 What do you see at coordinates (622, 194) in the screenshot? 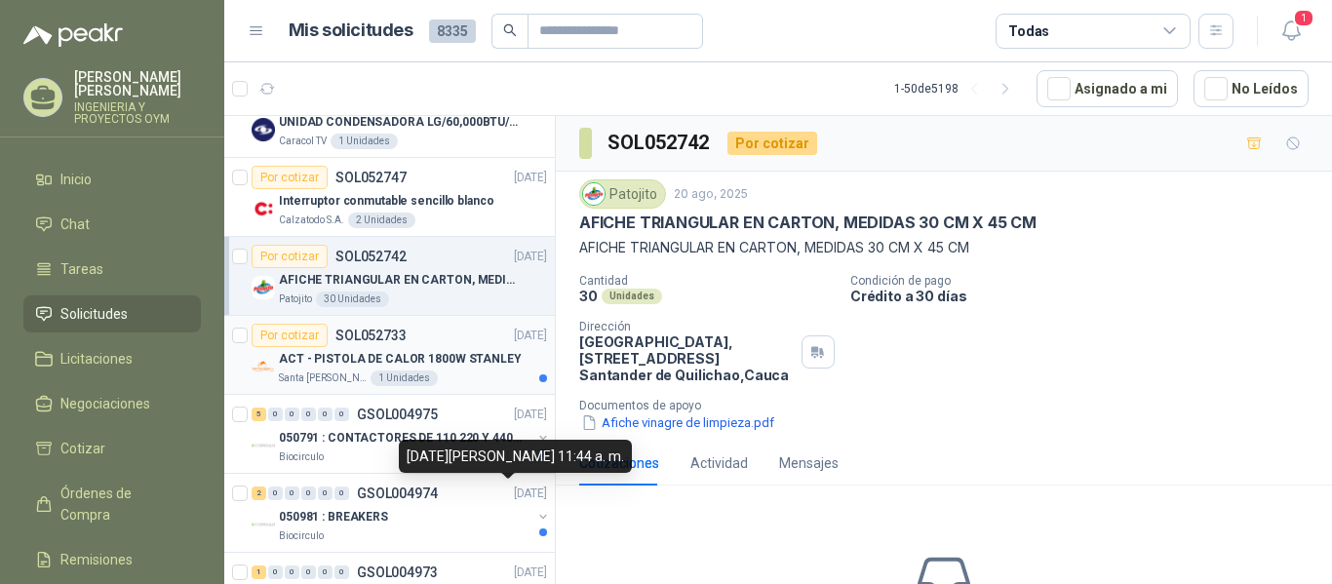
I see `div: Patojito` at bounding box center [622, 194].